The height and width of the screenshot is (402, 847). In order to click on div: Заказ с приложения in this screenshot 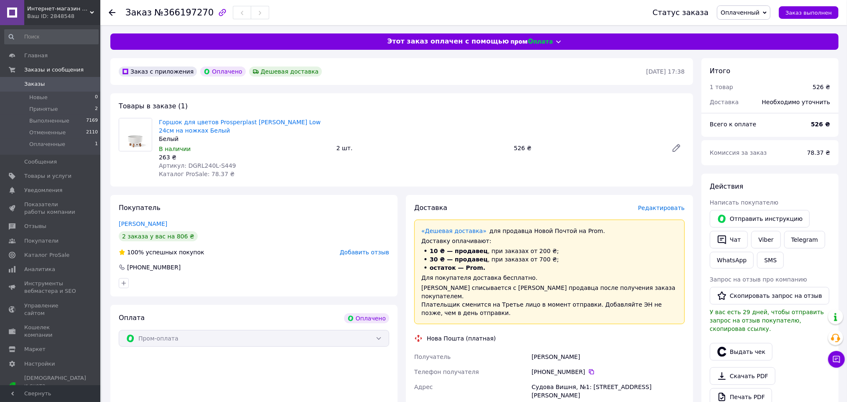, I will do `click(158, 72)`.